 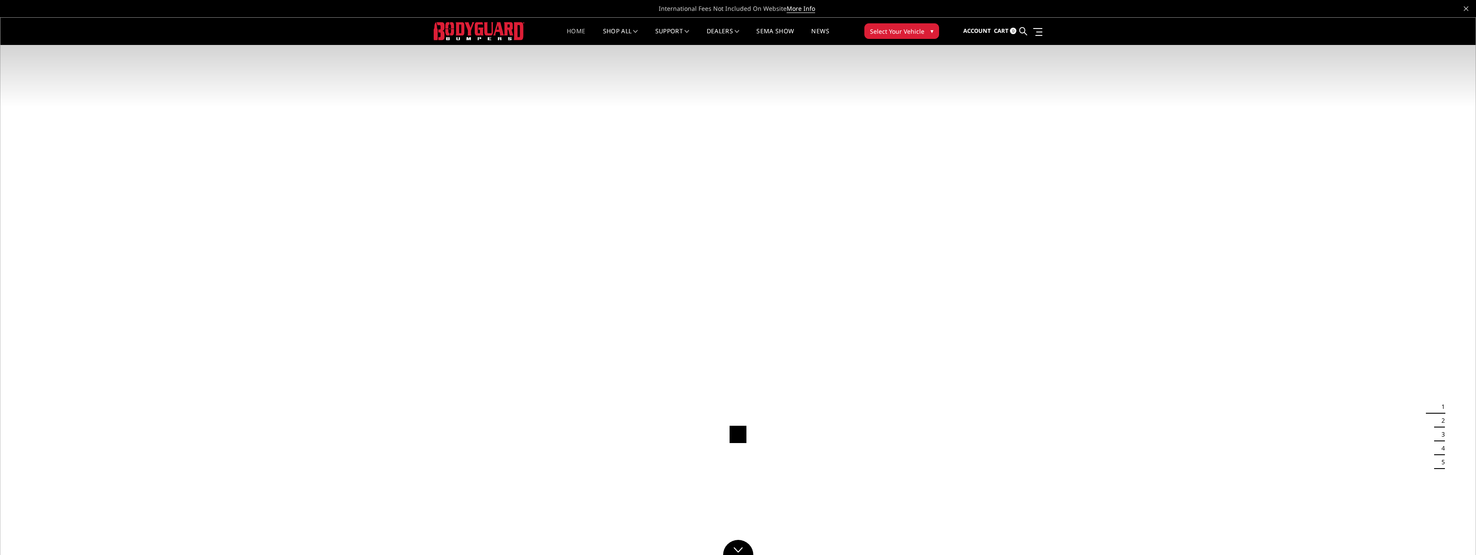 I want to click on span: Select Your Vehicle, so click(x=897, y=31).